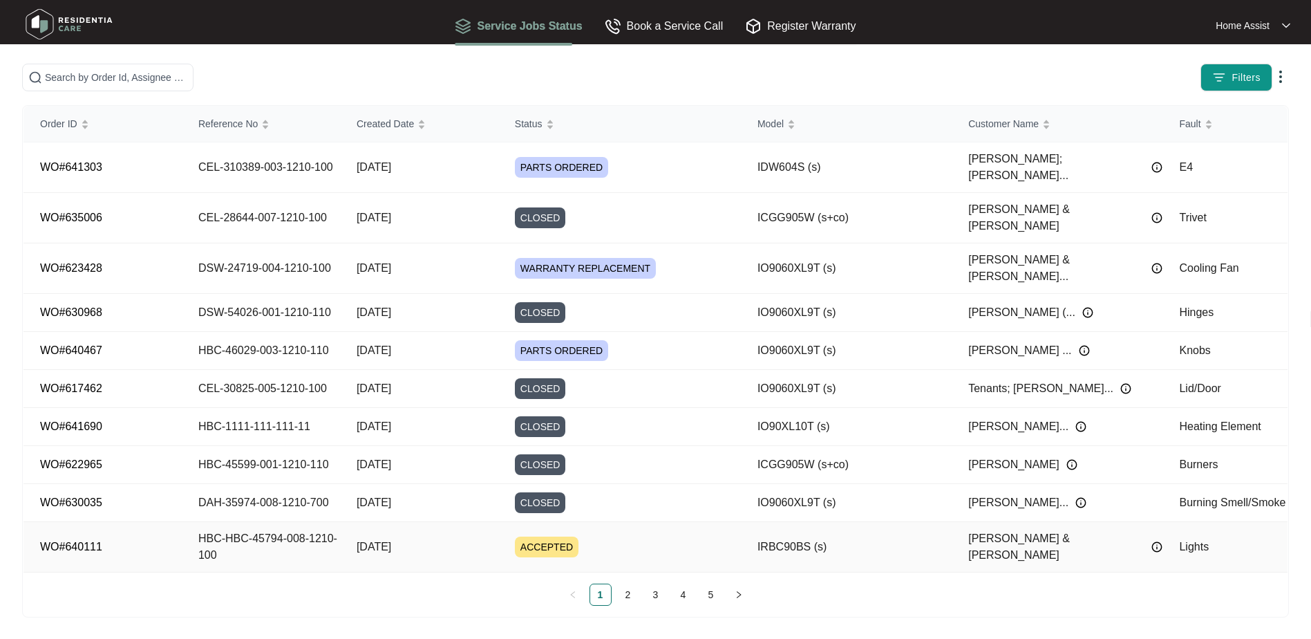 The width and height of the screenshot is (1311, 639). I want to click on td: Hinges, so click(1225, 312).